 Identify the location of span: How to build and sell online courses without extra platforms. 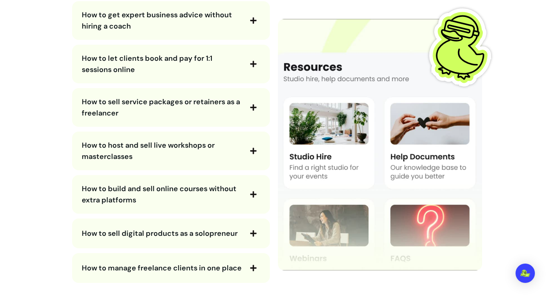
(159, 195).